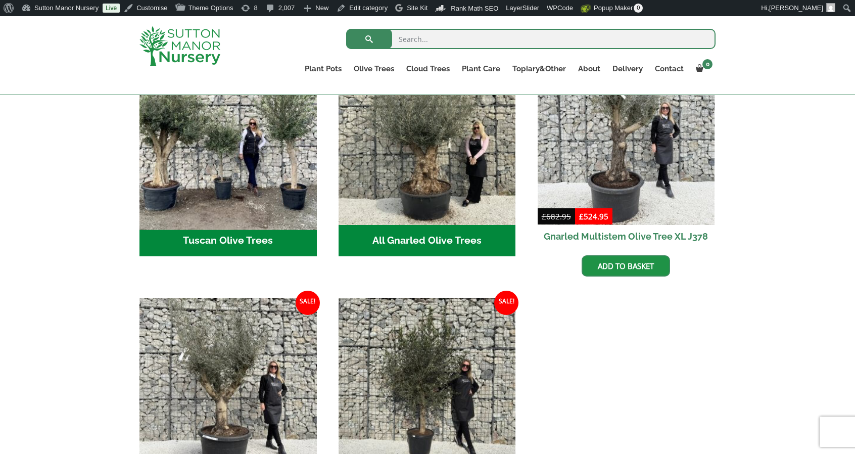 The width and height of the screenshot is (855, 454). What do you see at coordinates (669, 69) in the screenshot?
I see `a: Contact` at bounding box center [669, 69].